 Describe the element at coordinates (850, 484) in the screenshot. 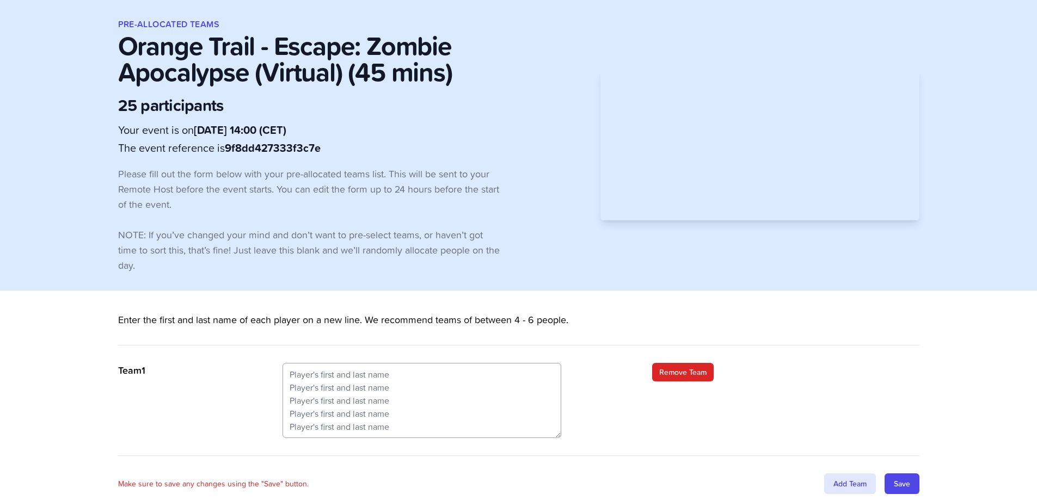

I see `div: Add Team` at that location.